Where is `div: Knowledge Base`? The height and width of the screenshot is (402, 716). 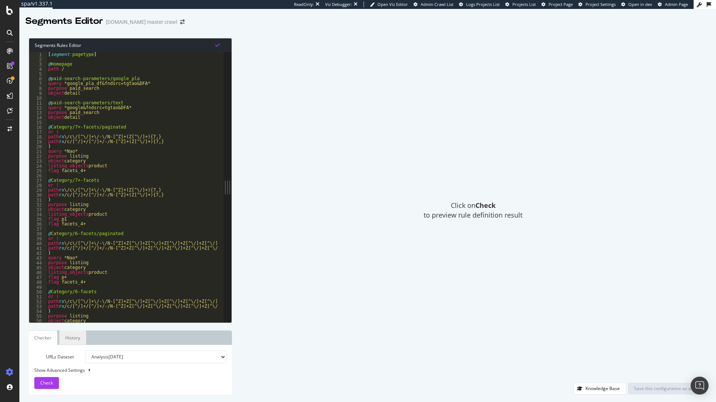
div: Knowledge Base is located at coordinates (602, 388).